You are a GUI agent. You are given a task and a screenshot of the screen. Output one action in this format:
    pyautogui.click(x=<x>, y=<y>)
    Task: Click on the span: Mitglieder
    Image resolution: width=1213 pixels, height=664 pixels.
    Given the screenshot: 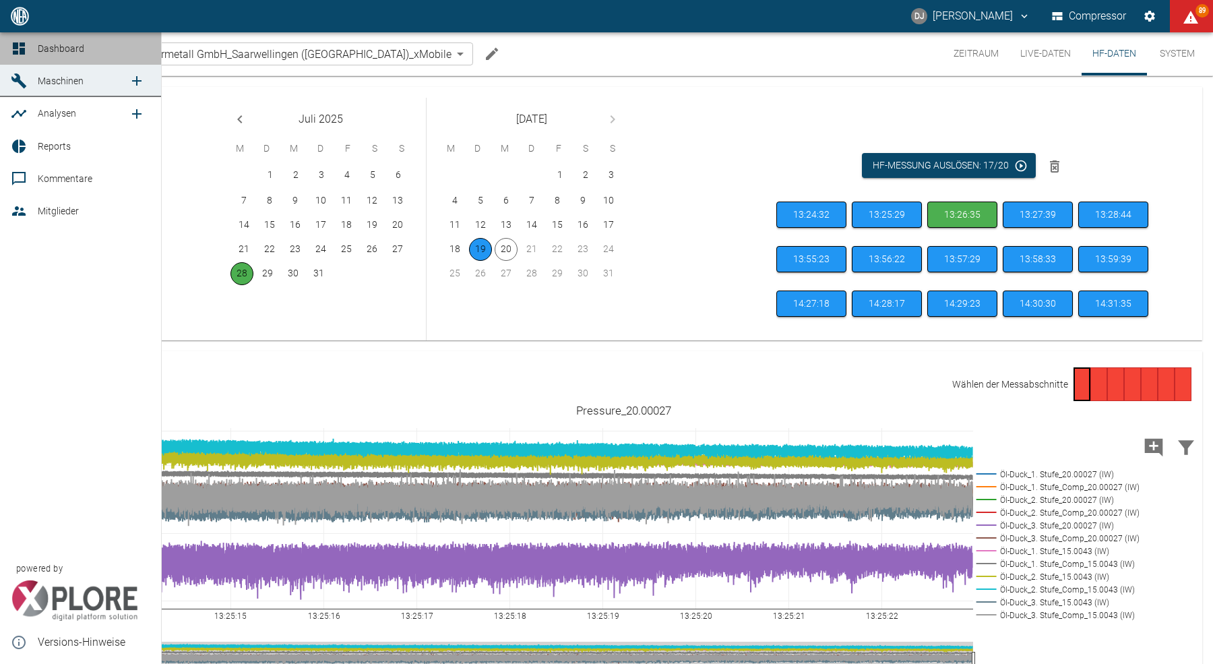 What is the action you would take?
    pyautogui.click(x=58, y=211)
    